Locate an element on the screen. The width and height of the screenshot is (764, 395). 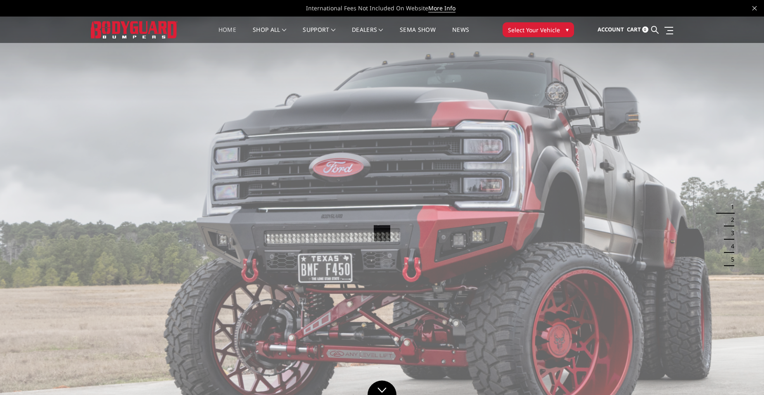
span: 0 is located at coordinates (645, 29).